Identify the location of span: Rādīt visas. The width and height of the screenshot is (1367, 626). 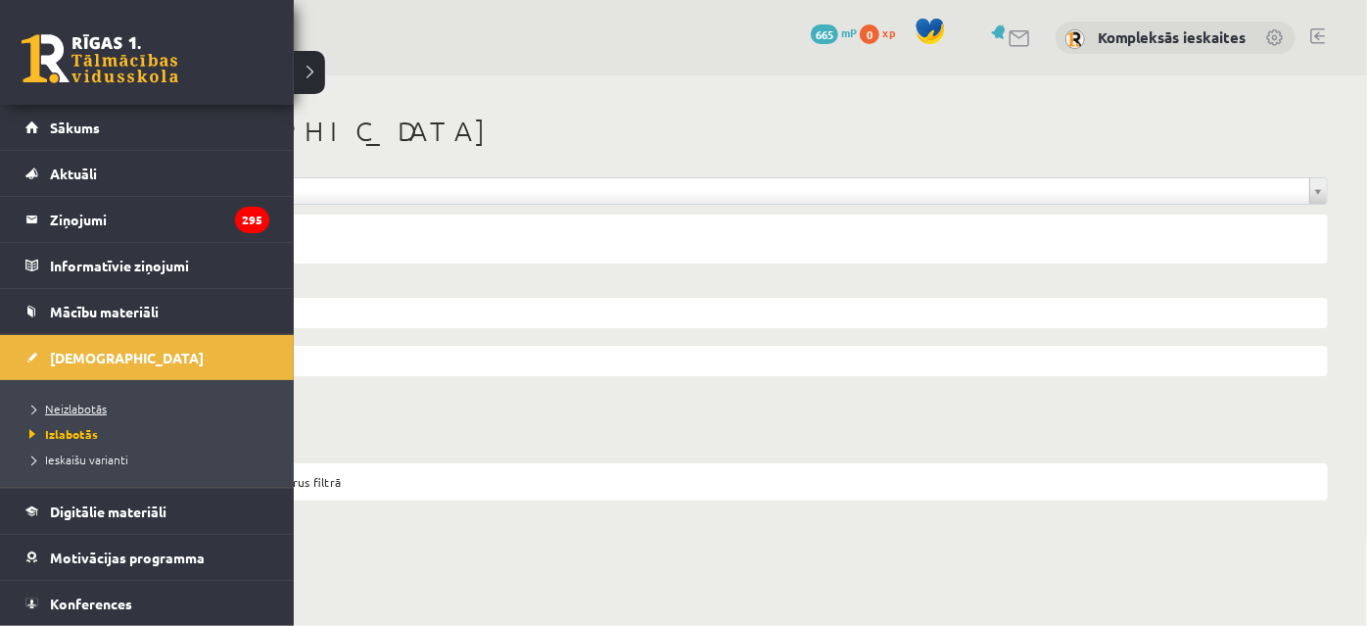
(714, 191).